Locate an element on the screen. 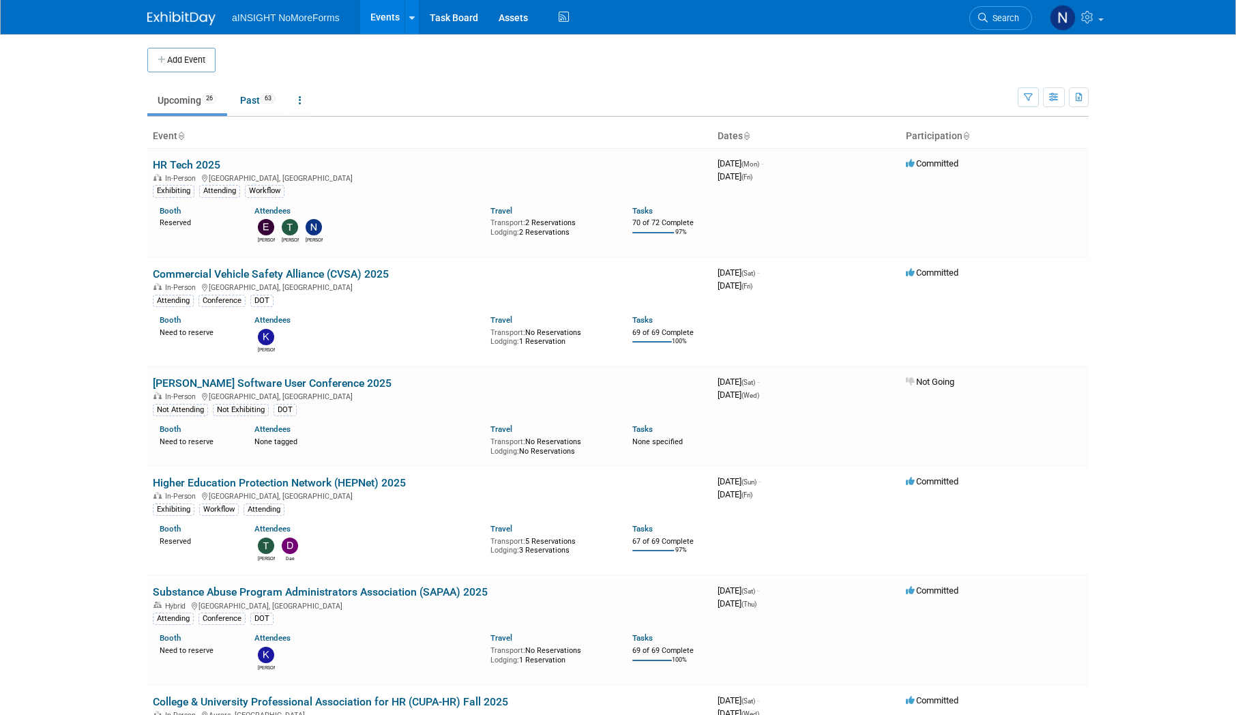 Image resolution: width=1236 pixels, height=715 pixels. div: Reserved is located at coordinates (196, 540).